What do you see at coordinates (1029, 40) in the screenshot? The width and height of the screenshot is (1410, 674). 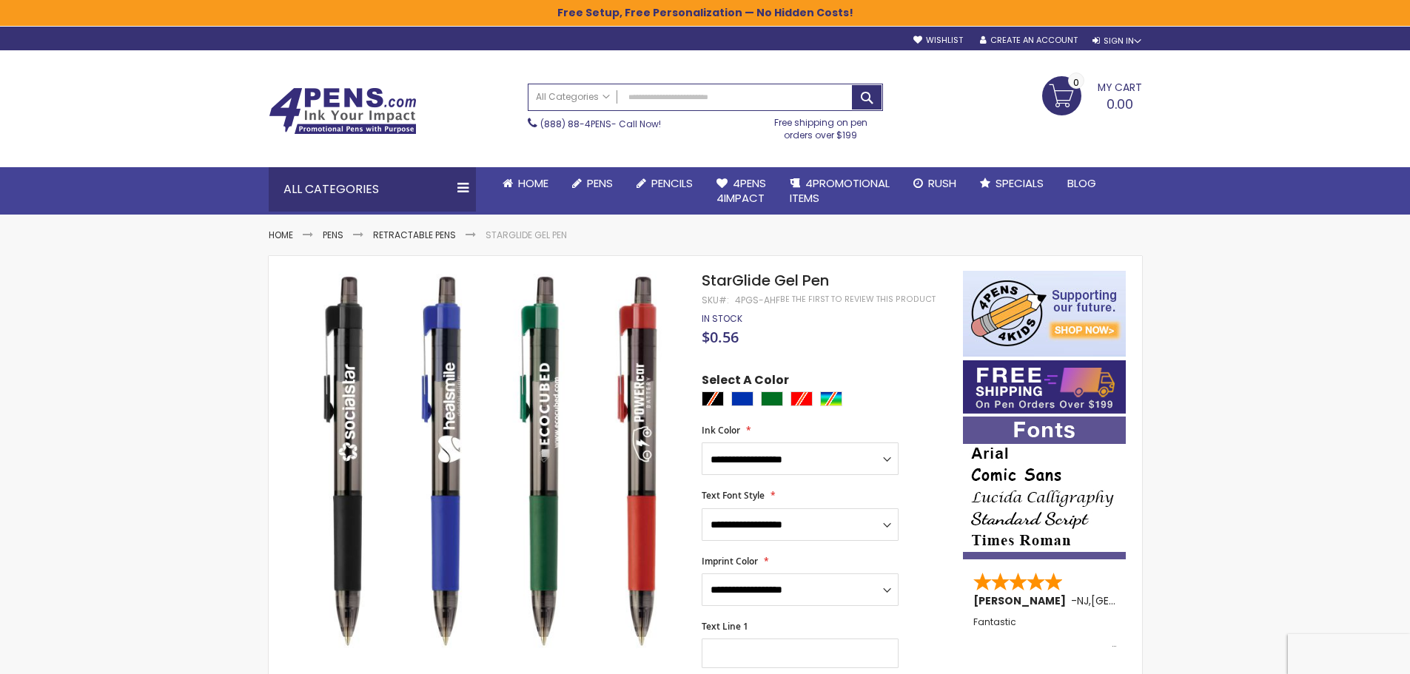 I see `a: Create an Account` at bounding box center [1029, 40].